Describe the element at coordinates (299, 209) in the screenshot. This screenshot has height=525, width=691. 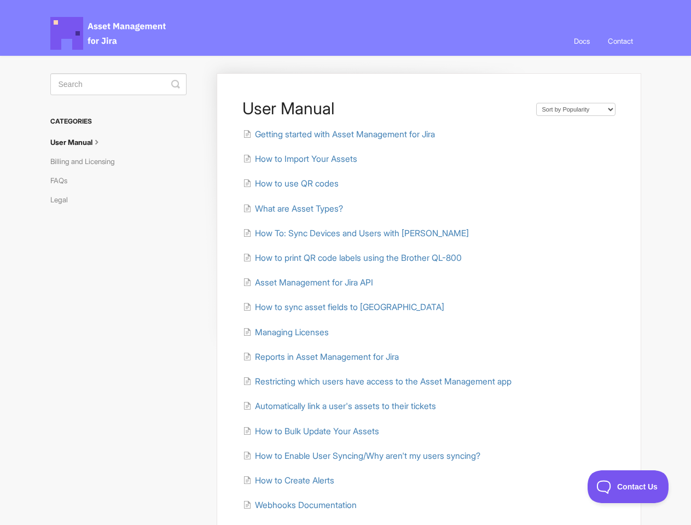
I see `span: What are Asset Types?` at that location.